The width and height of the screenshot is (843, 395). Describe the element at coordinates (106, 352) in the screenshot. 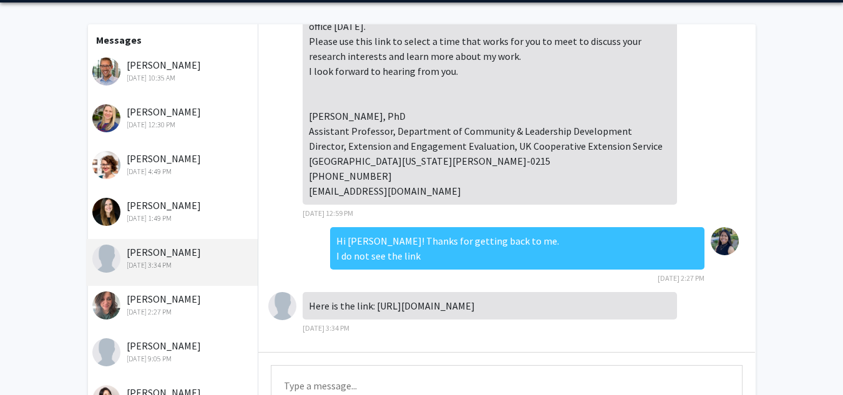

I see `img: Yanira Paz` at that location.